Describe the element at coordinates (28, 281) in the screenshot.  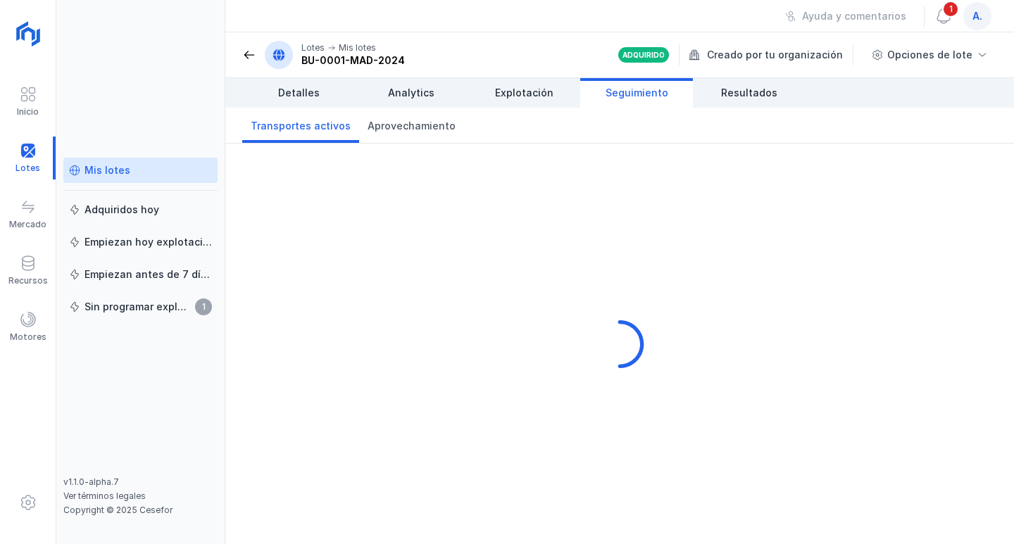
I see `div: Recursos` at that location.